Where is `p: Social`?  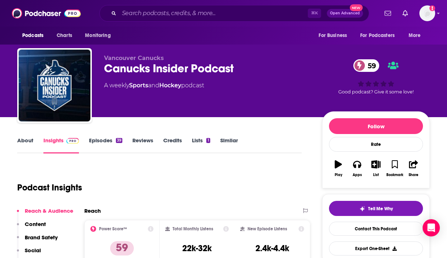
p: Social is located at coordinates (33, 250).